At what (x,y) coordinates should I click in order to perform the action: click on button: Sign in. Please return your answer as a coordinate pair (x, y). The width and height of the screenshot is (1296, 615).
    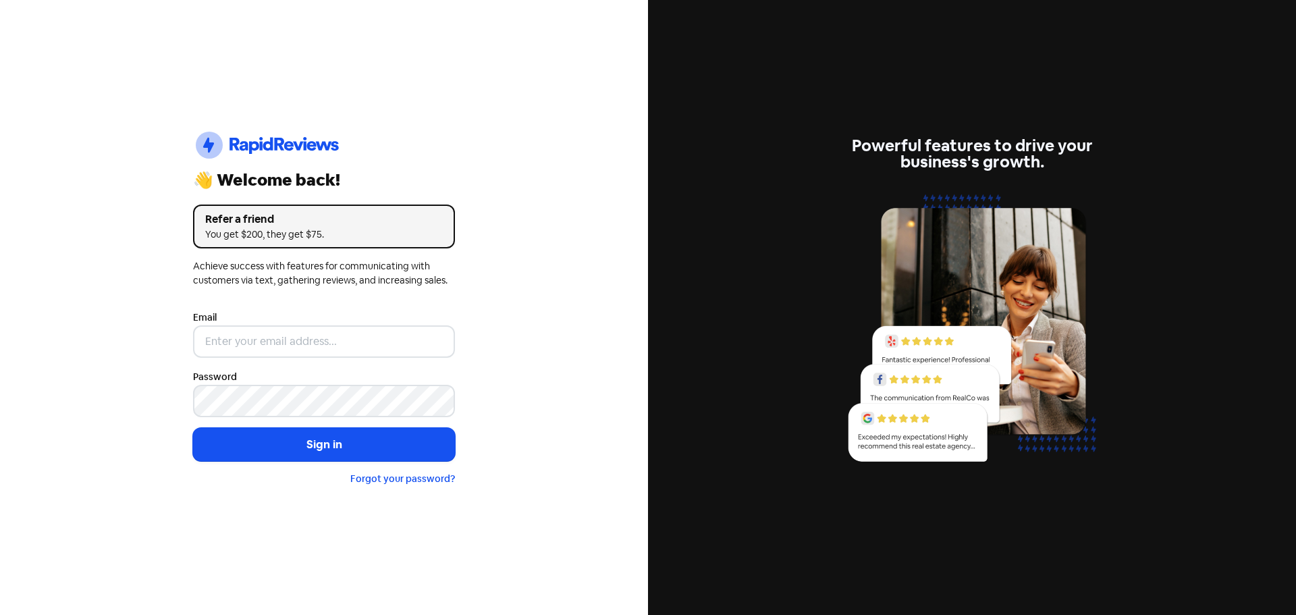
    Looking at the image, I should click on (324, 445).